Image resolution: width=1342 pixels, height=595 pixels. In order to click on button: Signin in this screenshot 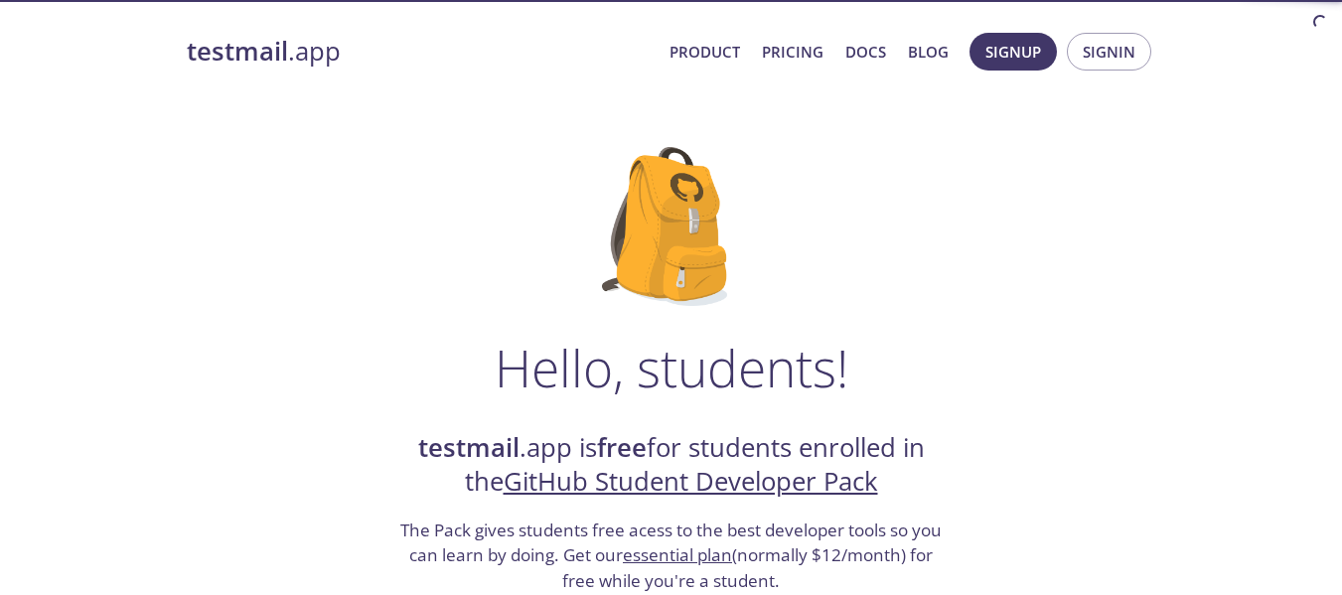, I will do `click(1109, 52)`.